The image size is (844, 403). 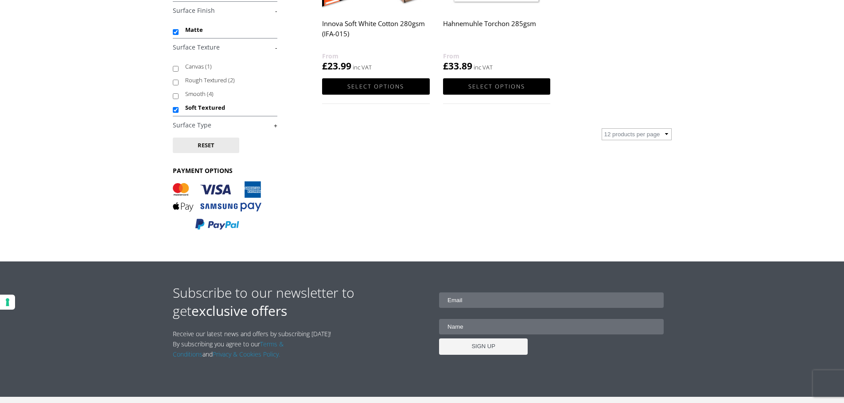 What do you see at coordinates (227, 94) in the screenshot?
I see `label: Smooth` at bounding box center [227, 94].